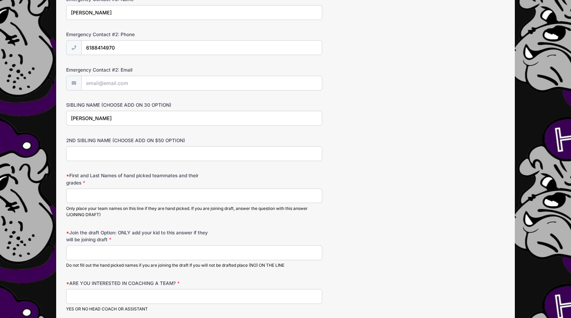 This screenshot has width=571, height=318. Describe the element at coordinates (139, 283) in the screenshot. I see `label: ARE YOU INTERESTED IN COACHING A TEAM?` at that location.